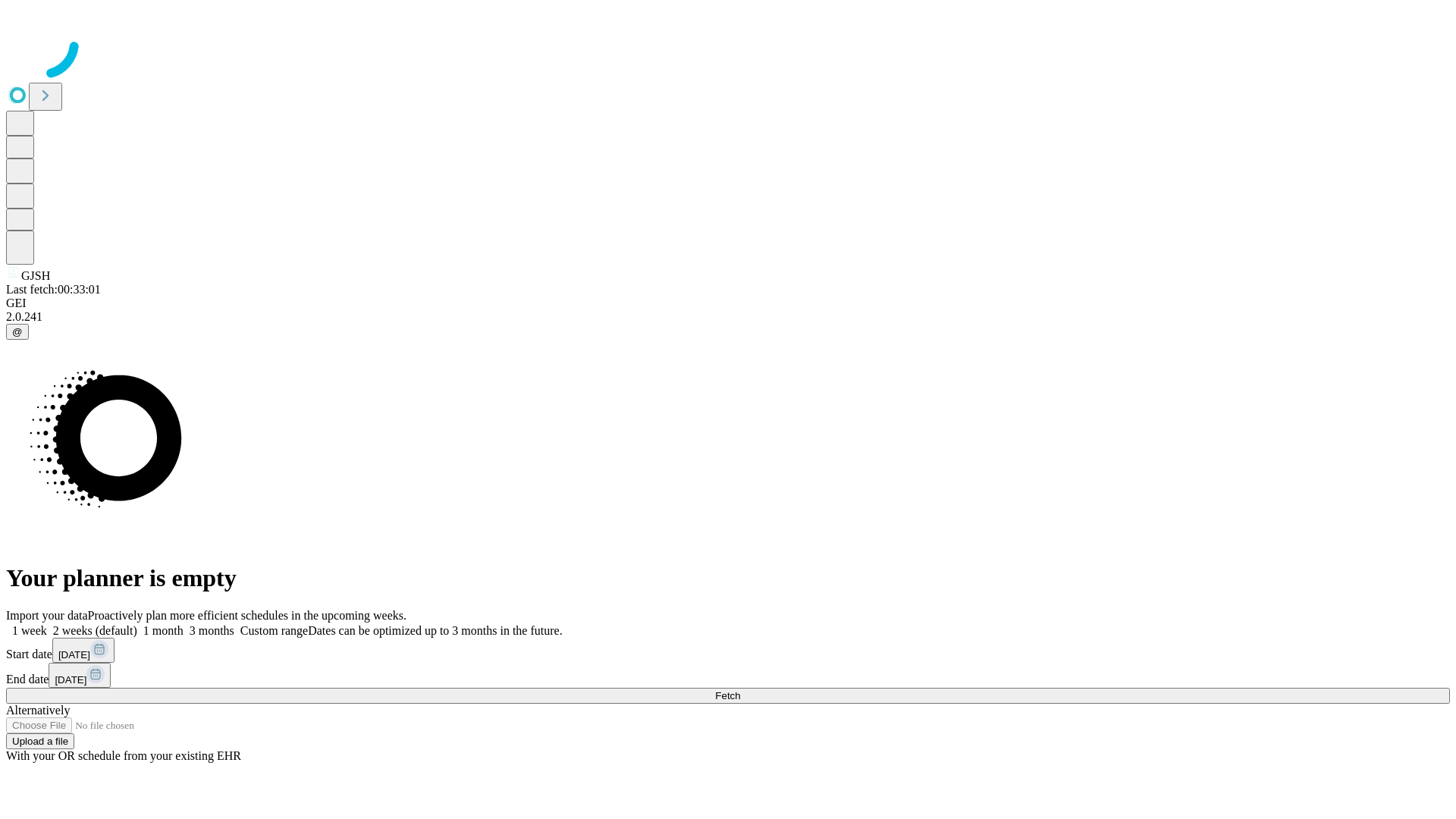  Describe the element at coordinates (123, 755) in the screenshot. I see `span: With your OR schedule from your existing EHR` at that location.